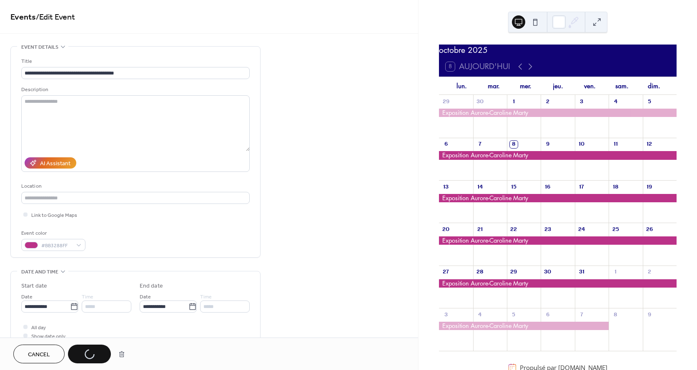 The image size is (697, 370). Describe the element at coordinates (40, 47) in the screenshot. I see `span: Event details` at that location.